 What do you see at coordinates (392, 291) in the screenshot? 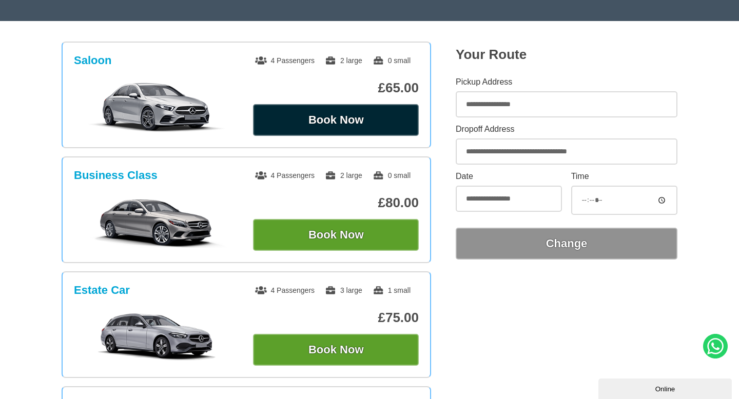
I see `span: 1 small` at bounding box center [392, 291].